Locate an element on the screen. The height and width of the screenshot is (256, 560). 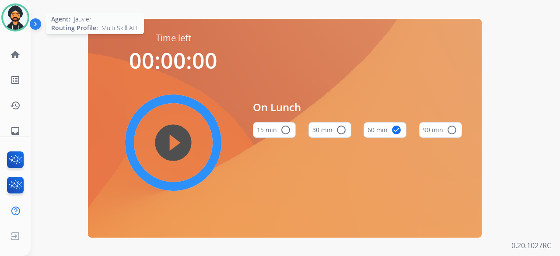
mat-icon: list_alt is located at coordinates (15, 80).